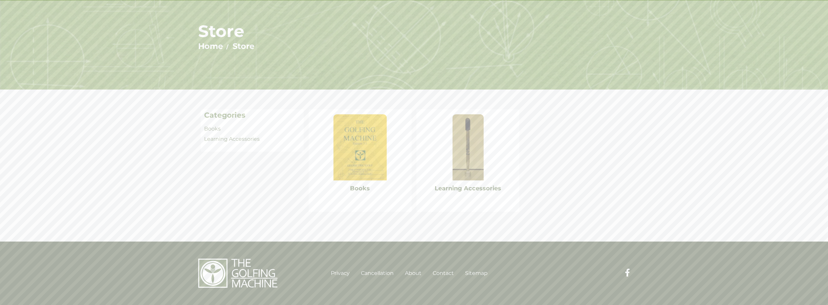 The width and height of the screenshot is (828, 305). I want to click on a: Privacy, so click(340, 273).